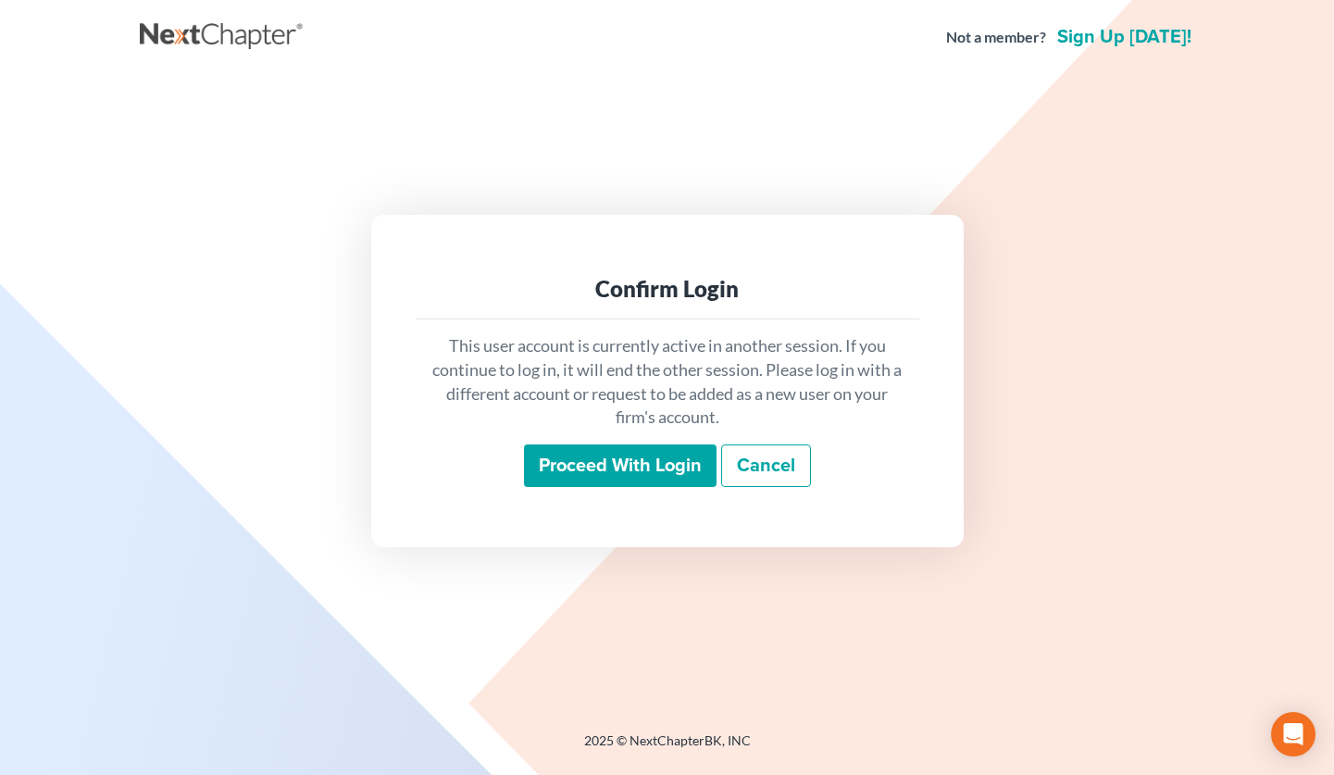 The height and width of the screenshot is (775, 1334). Describe the element at coordinates (667, 381) in the screenshot. I see `p: This user account is currently active in another session. If you continue to log in, it will end ...` at that location.